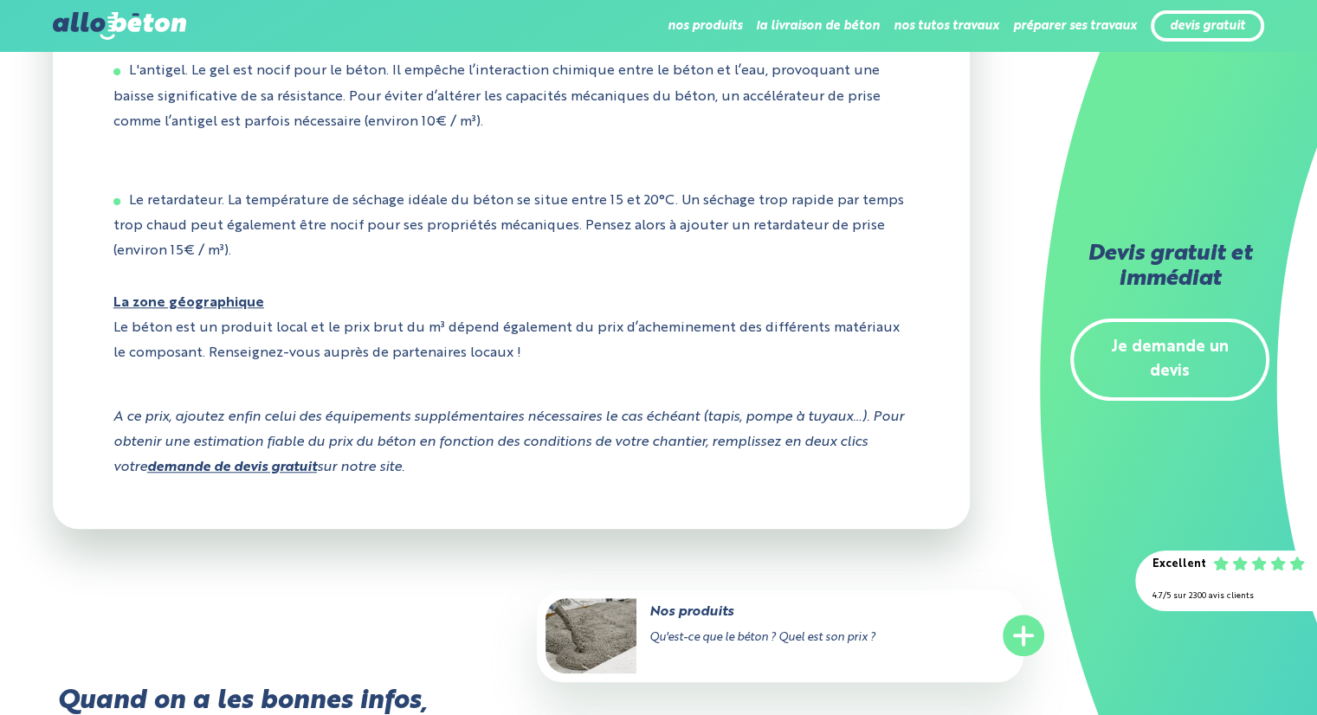 The width and height of the screenshot is (1317, 715). What do you see at coordinates (746, 612) in the screenshot?
I see `p: Nos produits` at bounding box center [746, 612].